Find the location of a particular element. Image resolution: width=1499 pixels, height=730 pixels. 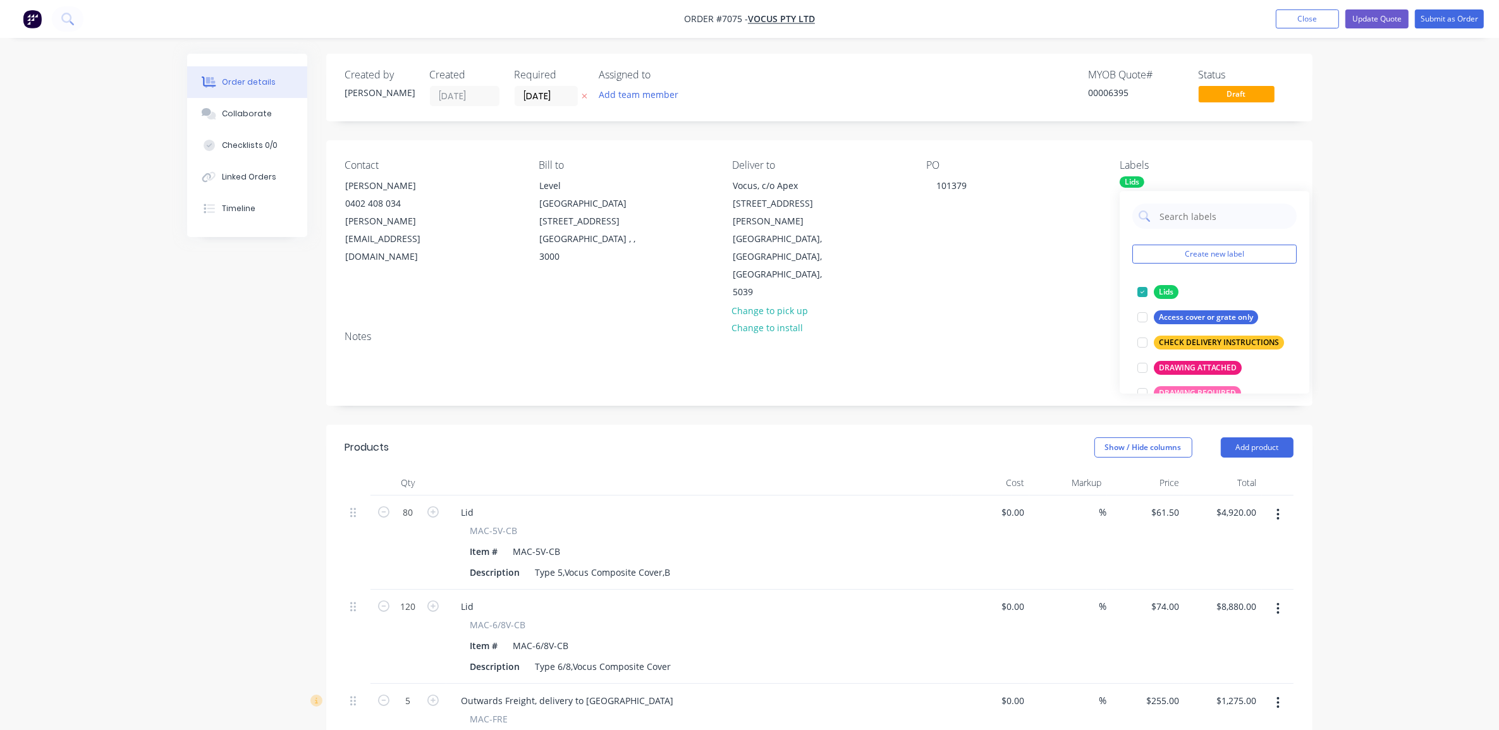

span: Draft is located at coordinates (1237, 94).